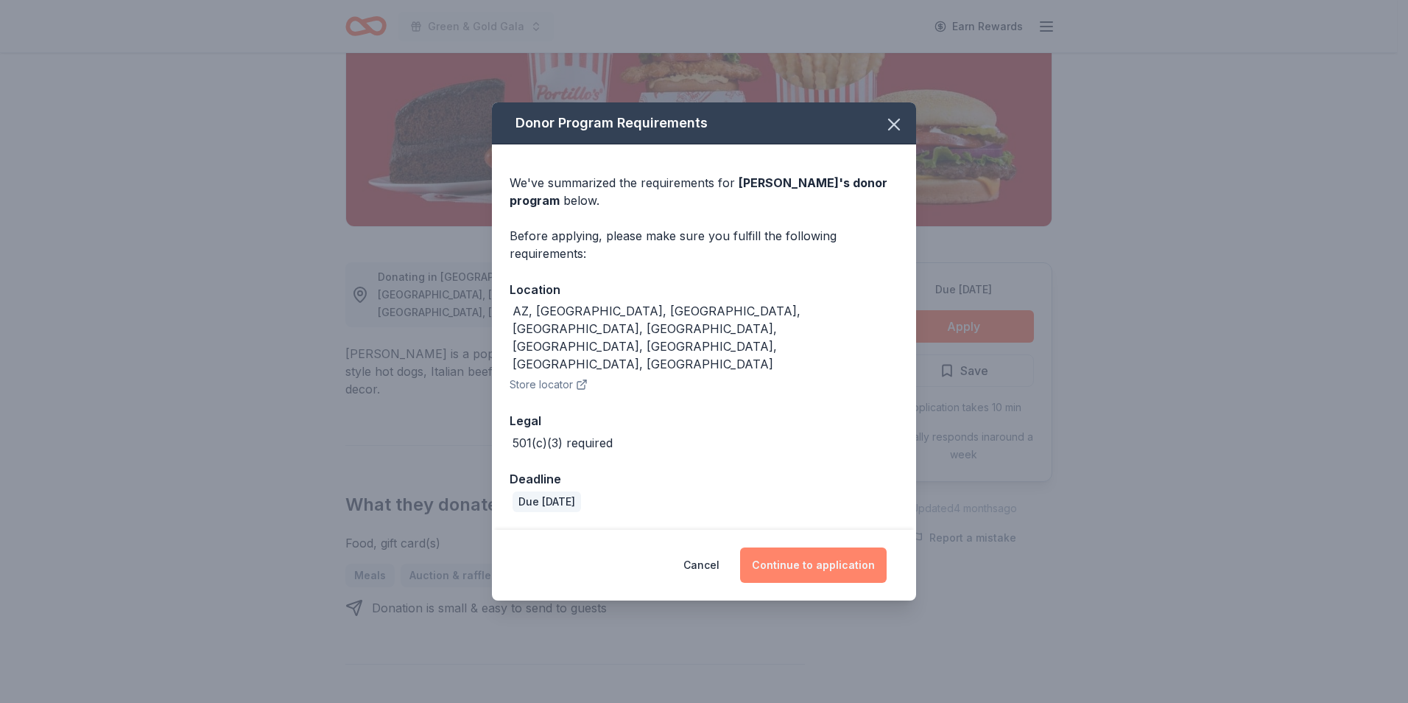  What do you see at coordinates (704, 289) in the screenshot?
I see `div: Location` at bounding box center [704, 289].